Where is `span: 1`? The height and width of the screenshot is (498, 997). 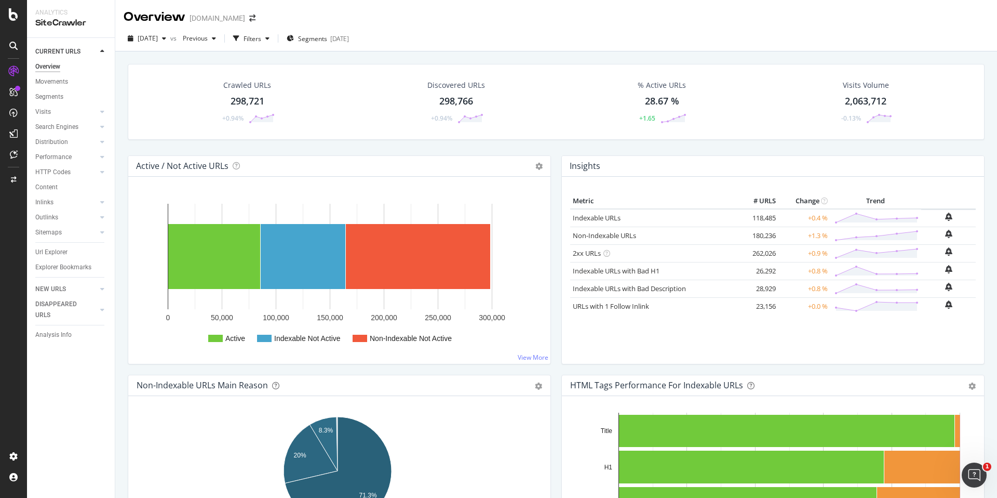 span: 1 is located at coordinates (987, 466).